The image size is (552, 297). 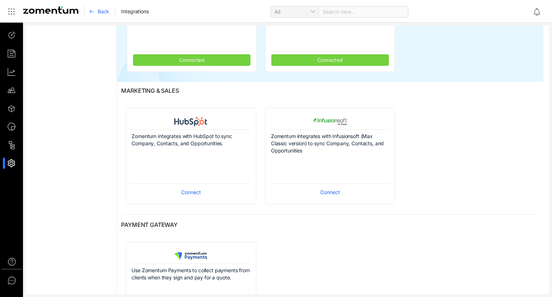 I want to click on div: Zomentum integrates with Infusionsoft (Max Classic version) to sync Company, Contacts, and Opport..., so click(x=330, y=157).